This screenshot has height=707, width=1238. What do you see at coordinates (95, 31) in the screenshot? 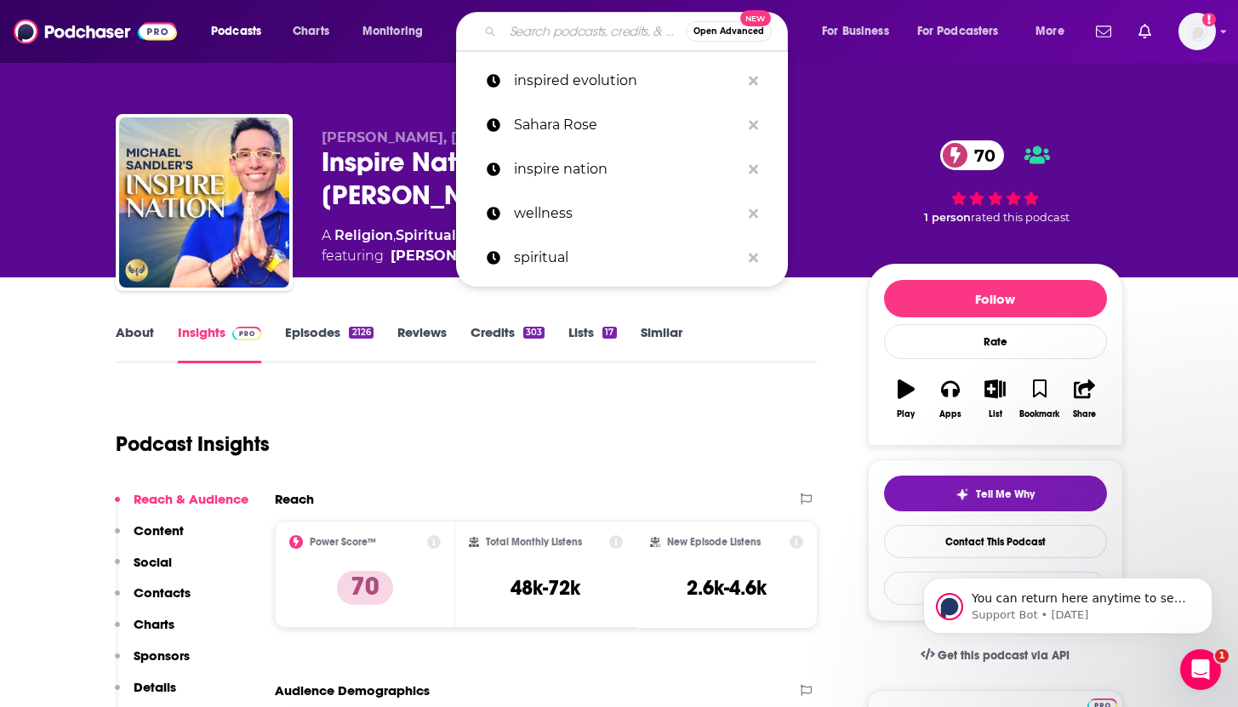
I see `a: Podchaser - Follow, Share and Rate Podcasts` at bounding box center [95, 31].